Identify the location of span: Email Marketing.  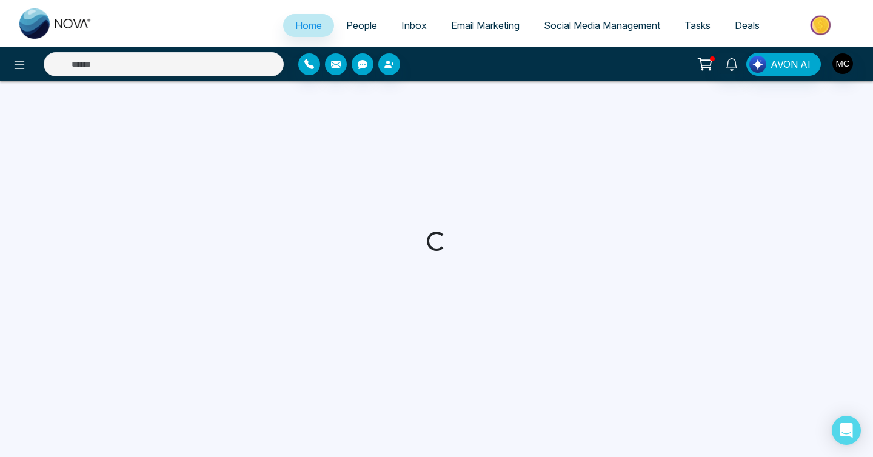
(485, 25).